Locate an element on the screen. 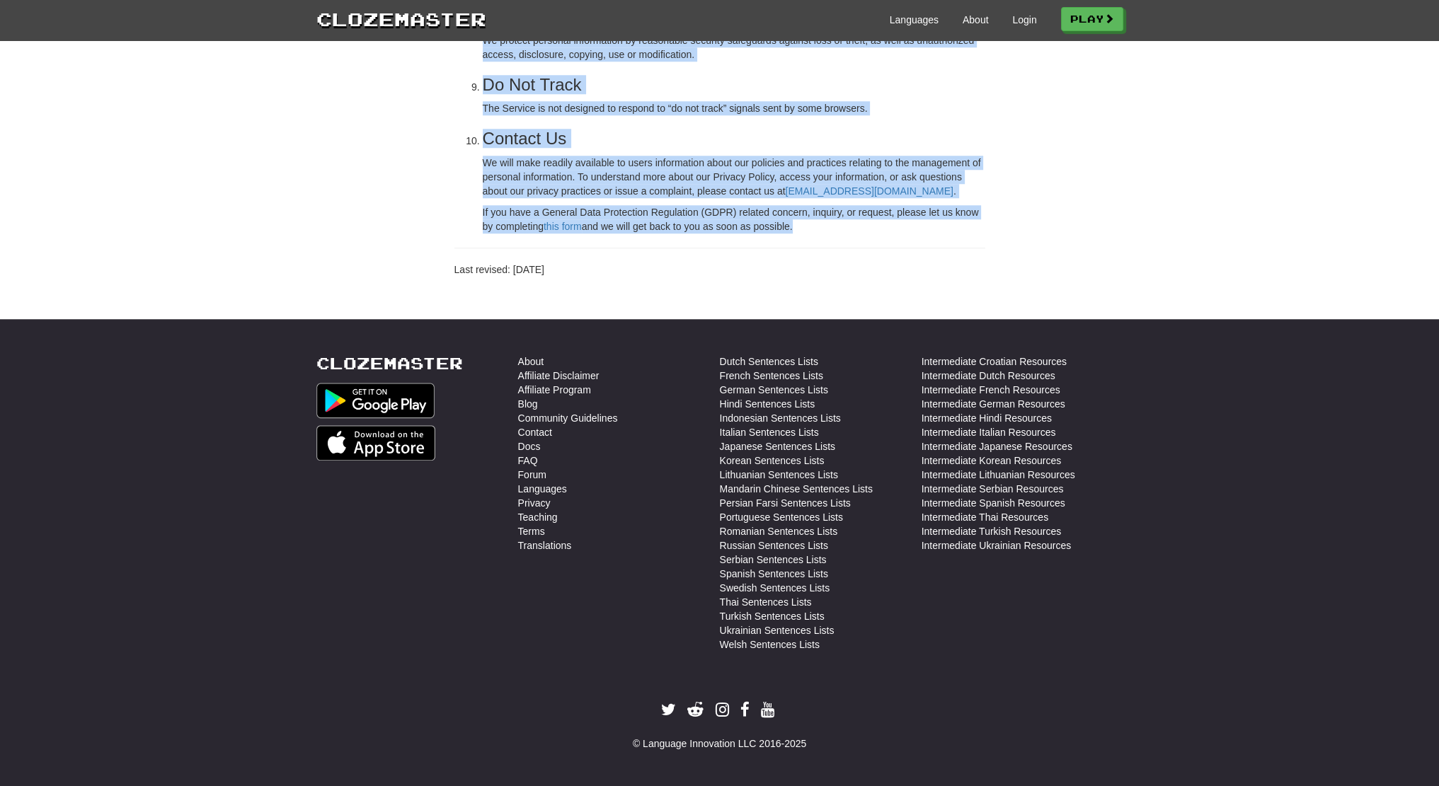 This screenshot has width=1439, height=786. h3: Contact Us is located at coordinates (734, 139).